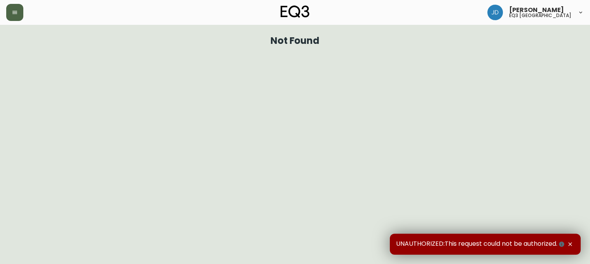  What do you see at coordinates (295, 12) in the screenshot?
I see `img: logo` at bounding box center [295, 12].